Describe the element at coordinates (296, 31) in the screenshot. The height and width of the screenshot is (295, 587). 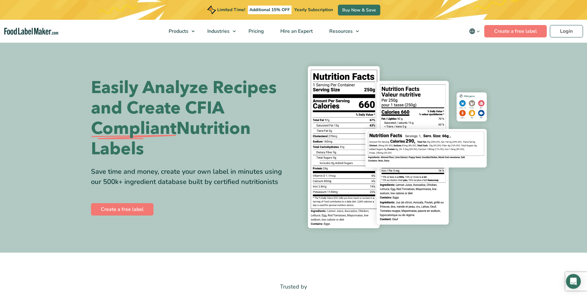
I see `a: Hire an Expert` at that location.